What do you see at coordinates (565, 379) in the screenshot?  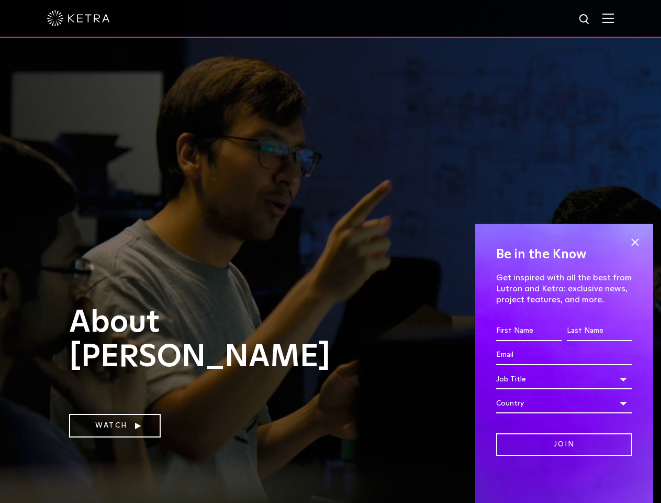 I see `div: Job Title` at bounding box center [565, 379].